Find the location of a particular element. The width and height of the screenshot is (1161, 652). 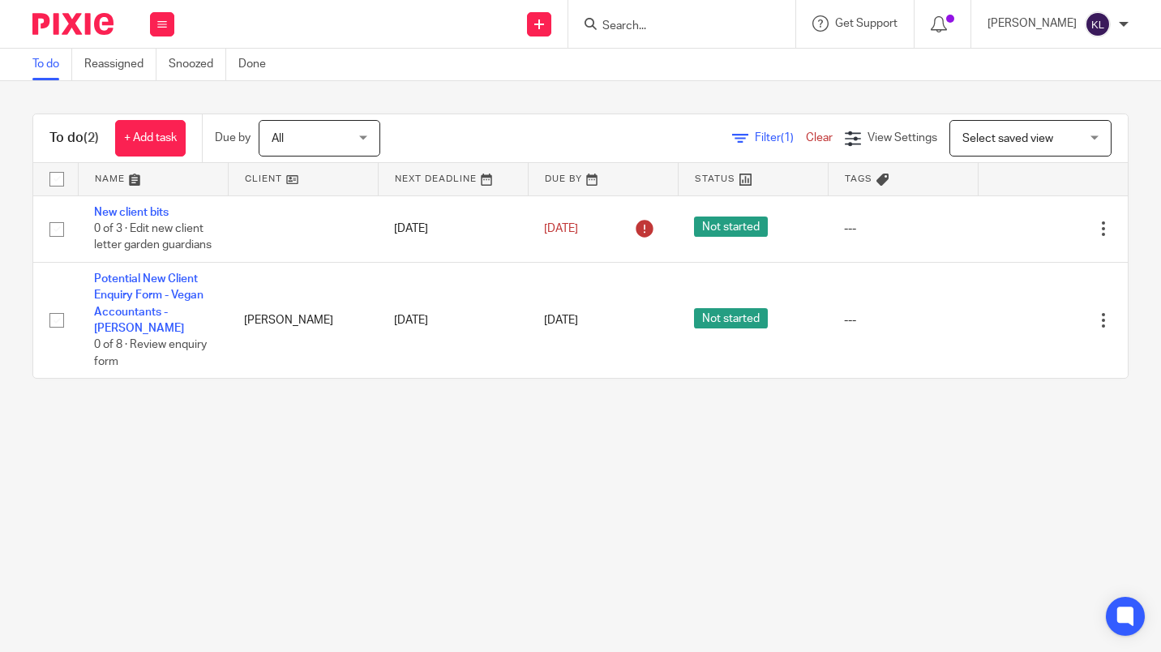

span: Filter is located at coordinates (780, 138).